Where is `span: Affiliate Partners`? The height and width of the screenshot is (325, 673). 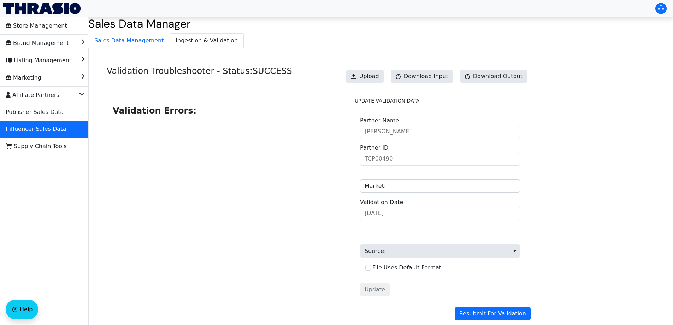 span: Affiliate Partners is located at coordinates (33, 95).